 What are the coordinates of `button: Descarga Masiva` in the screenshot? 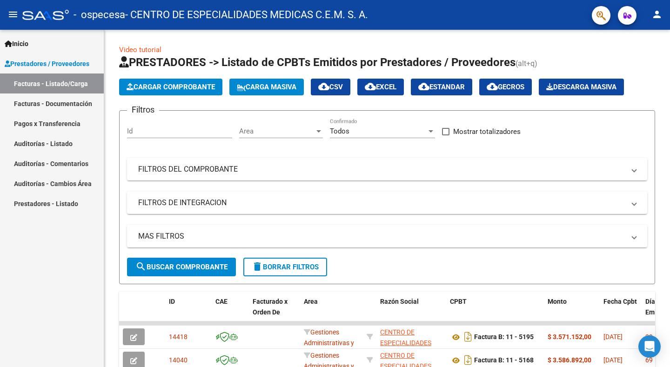 It's located at (581, 87).